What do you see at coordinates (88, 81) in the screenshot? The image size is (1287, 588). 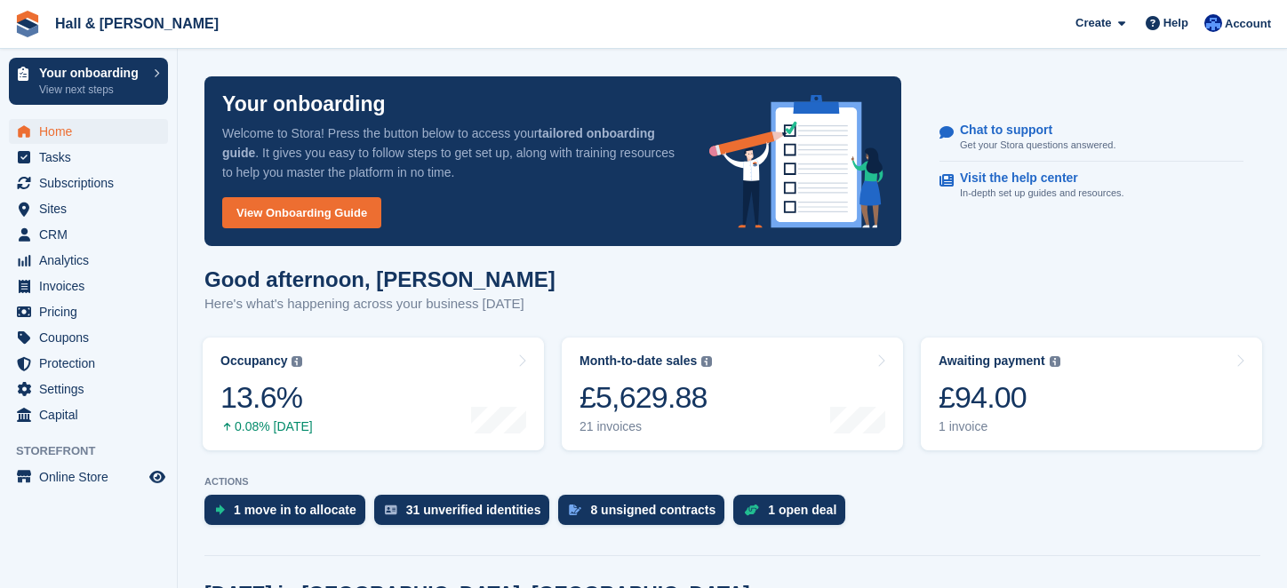 I see `a: Your onboarding View next steps` at bounding box center [88, 81].